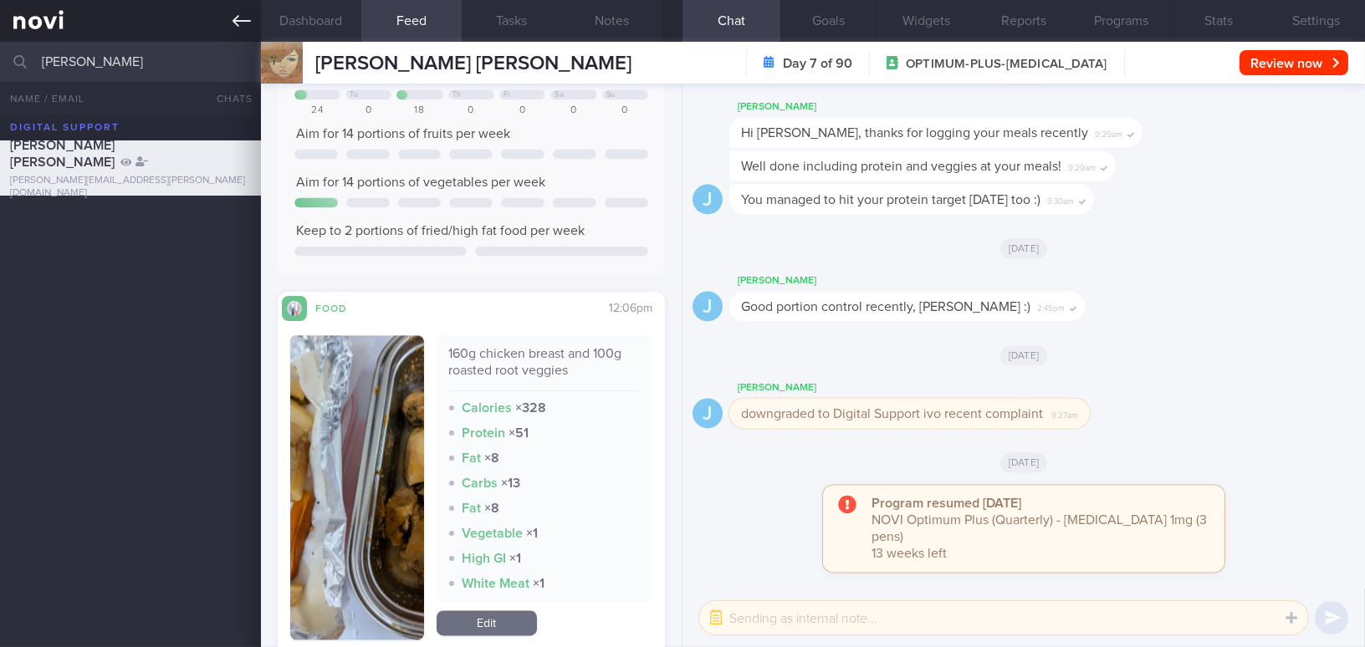 Image resolution: width=1365 pixels, height=647 pixels. I want to click on strong: High GI, so click(484, 559).